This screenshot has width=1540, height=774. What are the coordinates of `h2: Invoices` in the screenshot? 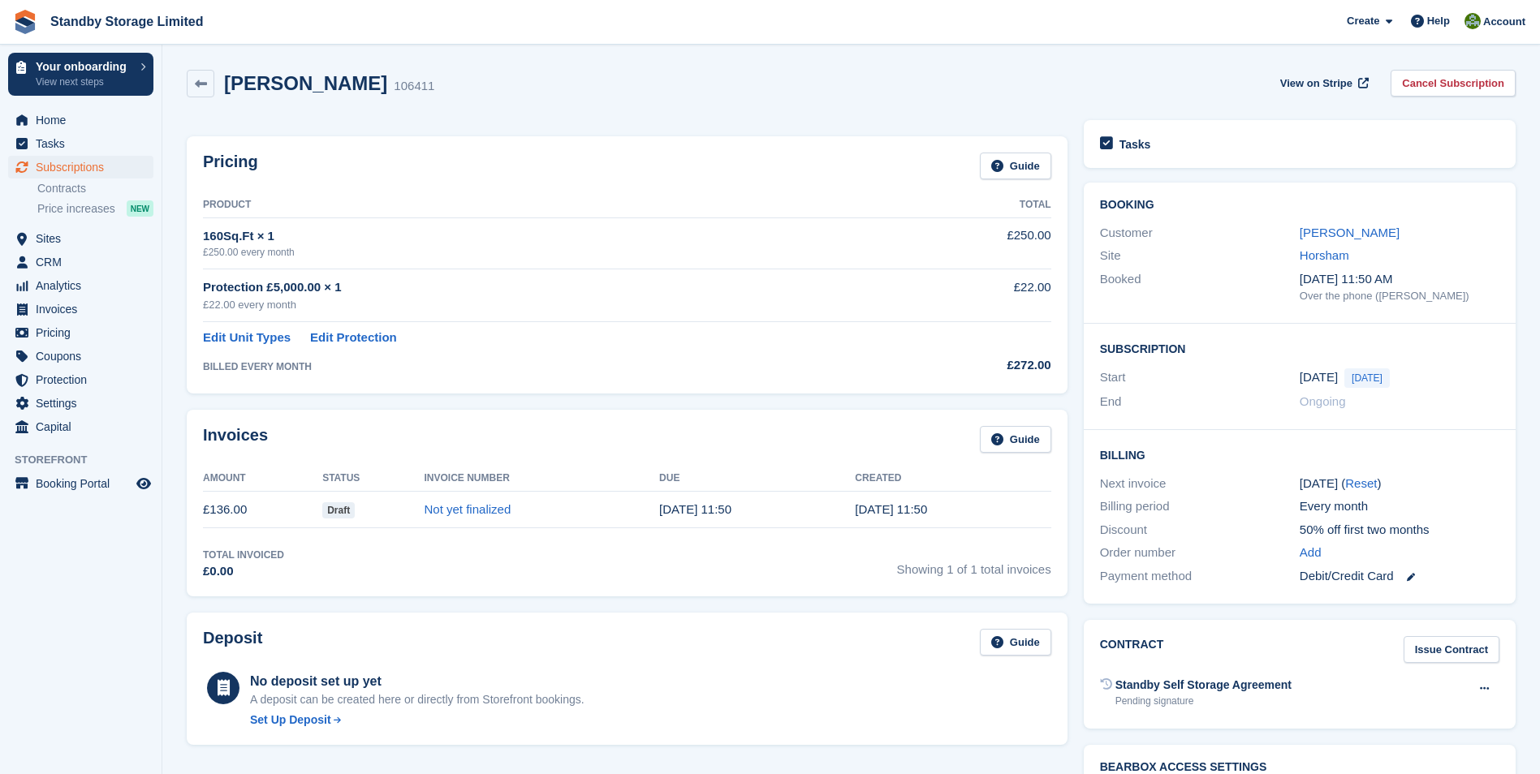 It's located at (235, 439).